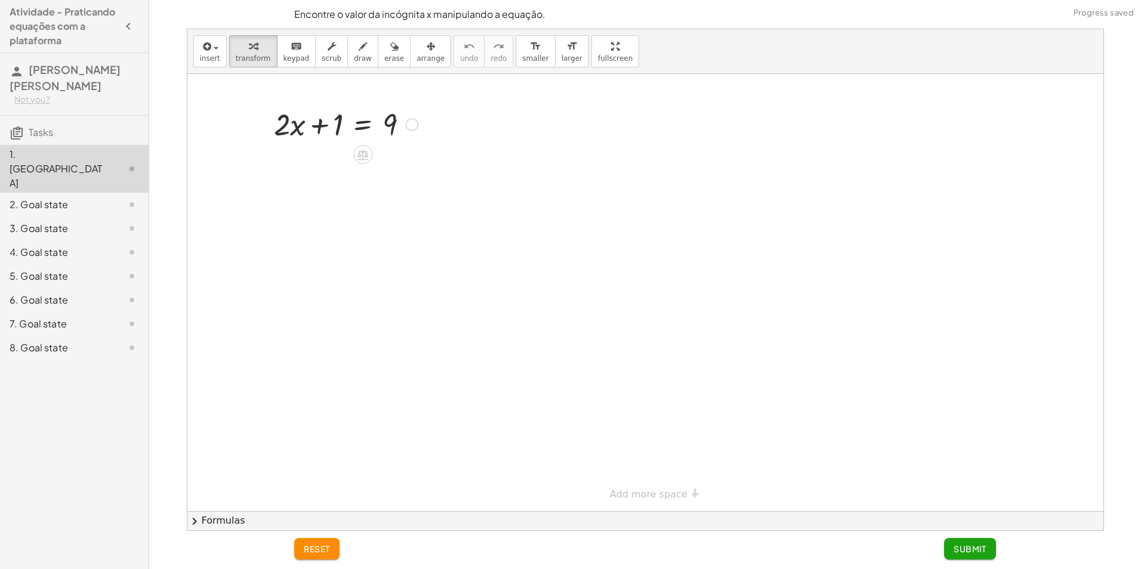  What do you see at coordinates (363, 58) in the screenshot?
I see `span: draw` at bounding box center [363, 58].